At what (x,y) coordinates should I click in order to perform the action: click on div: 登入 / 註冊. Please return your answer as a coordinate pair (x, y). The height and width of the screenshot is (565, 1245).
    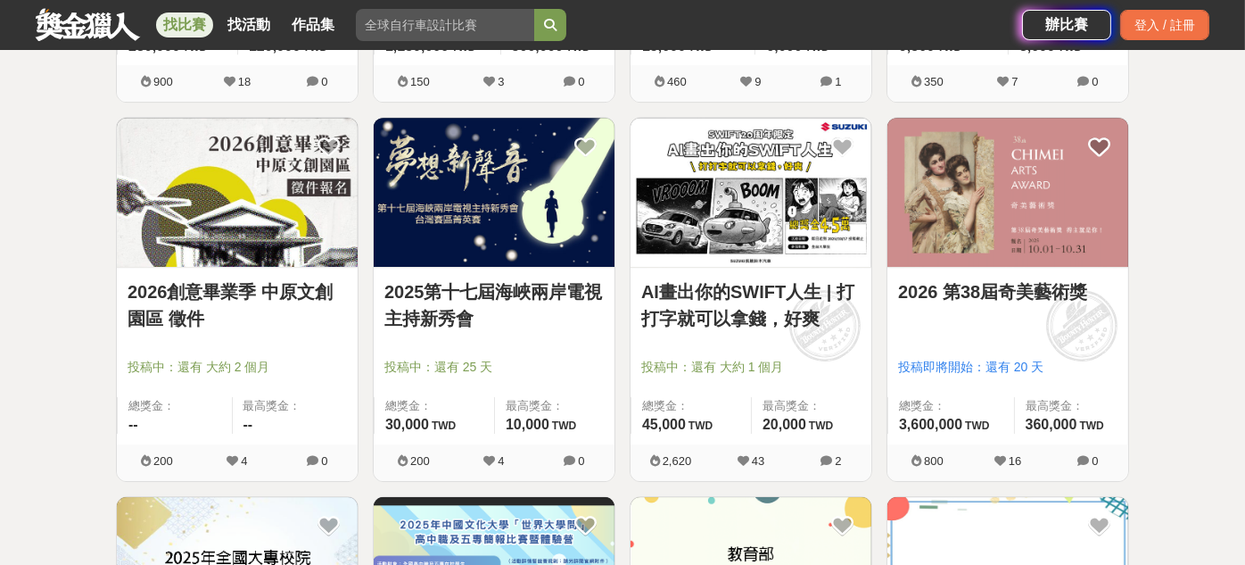
    Looking at the image, I should click on (1165, 25).